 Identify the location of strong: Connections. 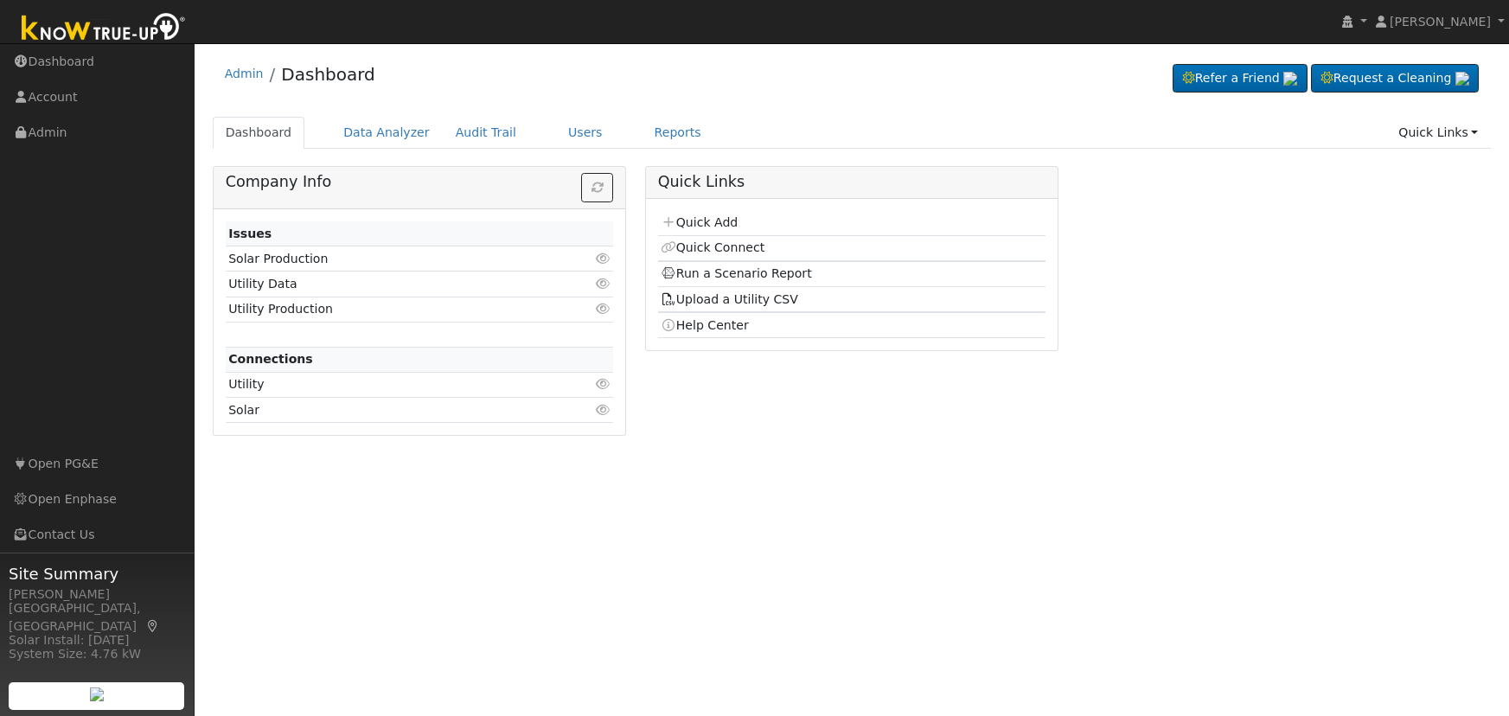
(271, 359).